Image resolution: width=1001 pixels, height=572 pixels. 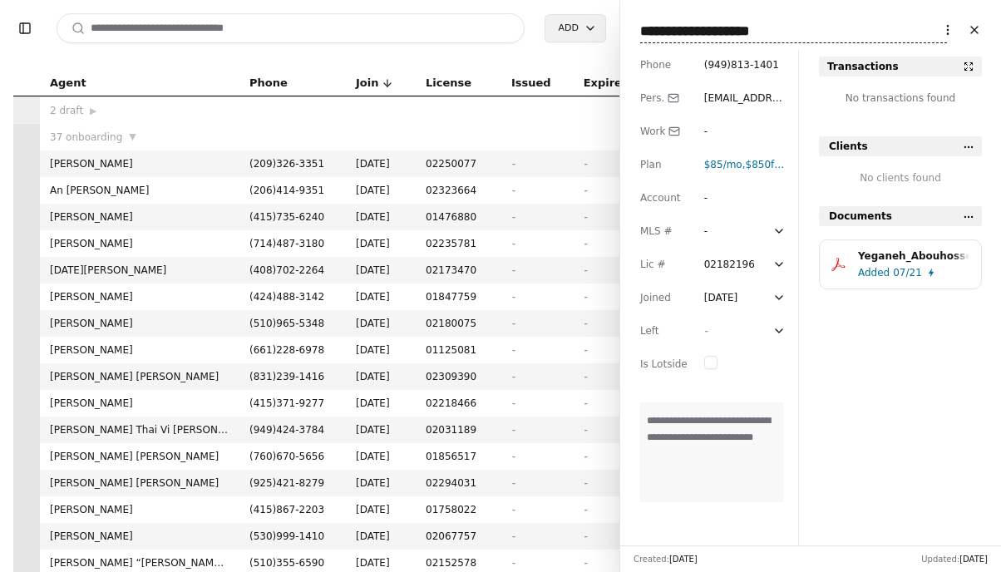 What do you see at coordinates (287, 297) in the screenshot?
I see `span: ( 424 ) 488 - 3142` at bounding box center [287, 297].